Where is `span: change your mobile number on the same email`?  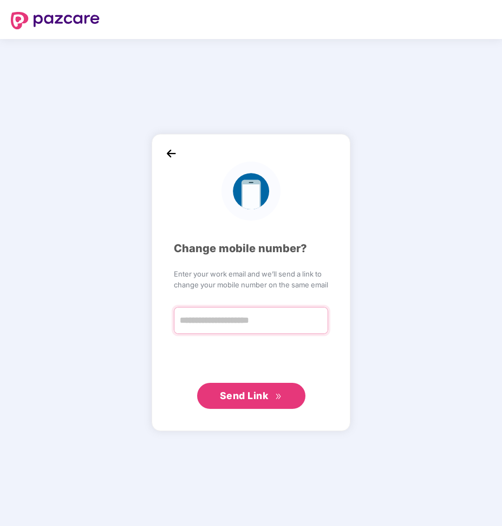 span: change your mobile number on the same email is located at coordinates (251, 285).